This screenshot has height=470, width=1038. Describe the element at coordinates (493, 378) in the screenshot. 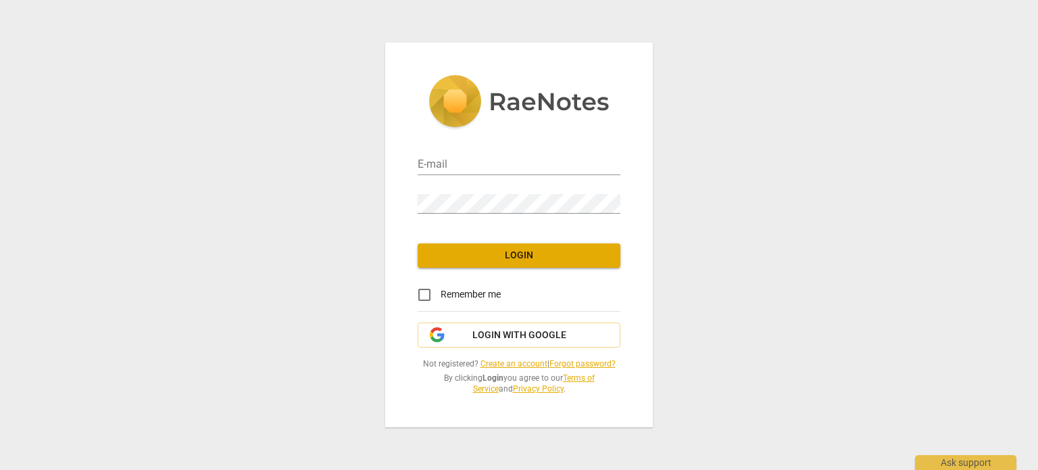

I see `b: Login` at that location.